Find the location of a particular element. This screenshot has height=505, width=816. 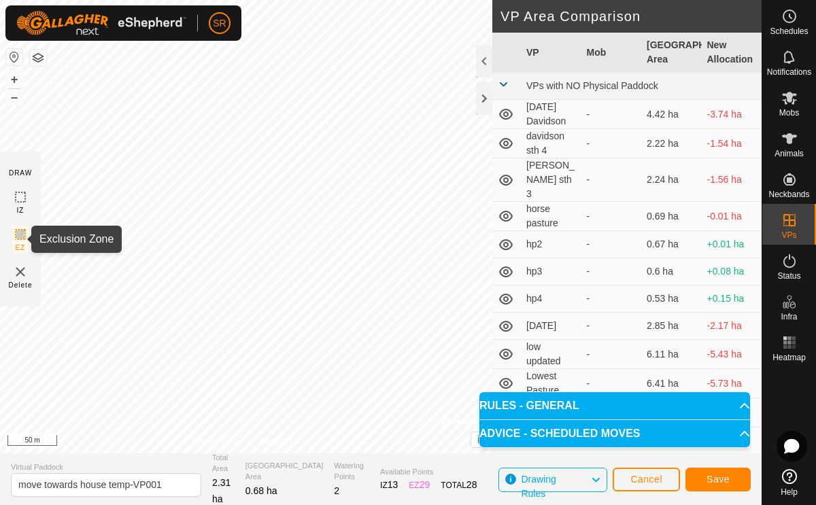

span: Total Area is located at coordinates (223, 463).